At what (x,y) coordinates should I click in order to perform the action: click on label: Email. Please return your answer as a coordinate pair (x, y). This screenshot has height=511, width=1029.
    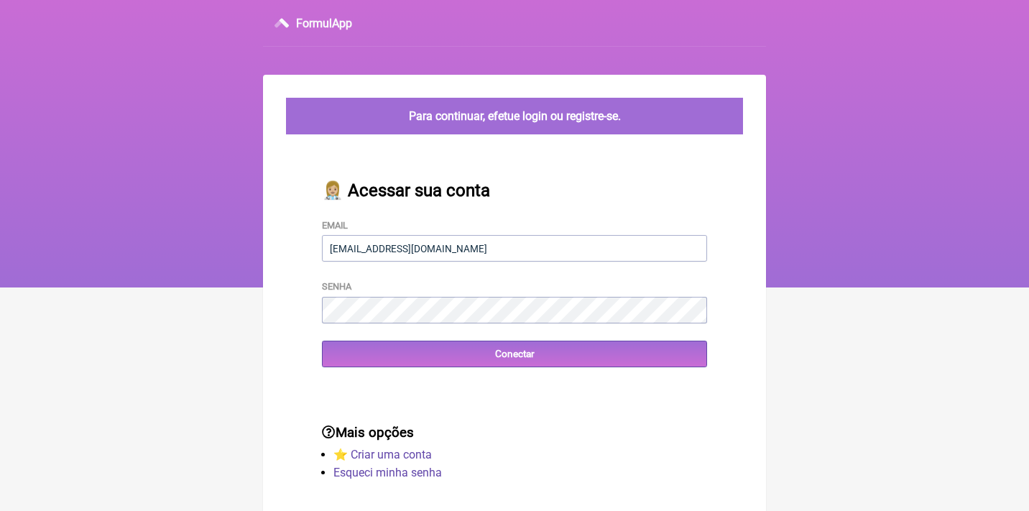
    Looking at the image, I should click on (335, 225).